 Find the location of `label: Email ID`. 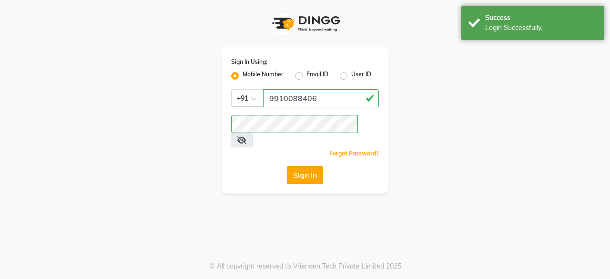

label: Email ID is located at coordinates (317, 76).